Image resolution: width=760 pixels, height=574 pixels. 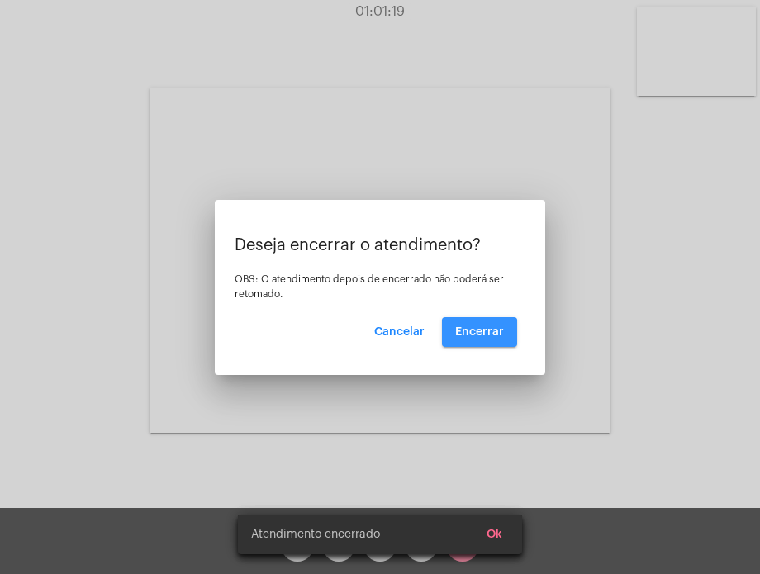 I want to click on p: Deseja encerrar o atendimento?, so click(x=380, y=245).